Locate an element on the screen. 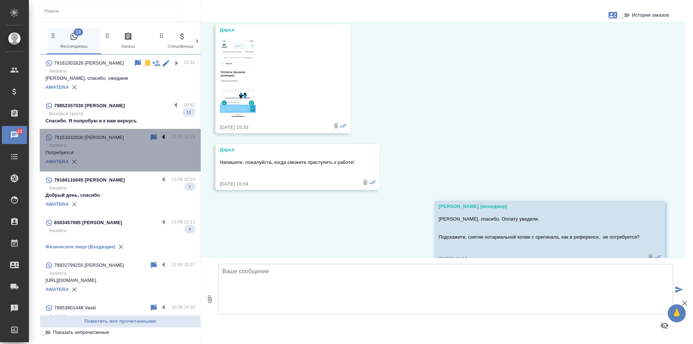 The width and height of the screenshot is (693, 344). button: Предпросмотр is located at coordinates (664, 326).